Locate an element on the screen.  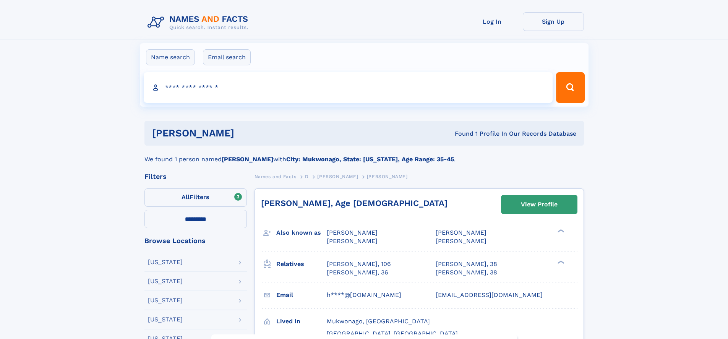
a: View Profile is located at coordinates (539, 204).